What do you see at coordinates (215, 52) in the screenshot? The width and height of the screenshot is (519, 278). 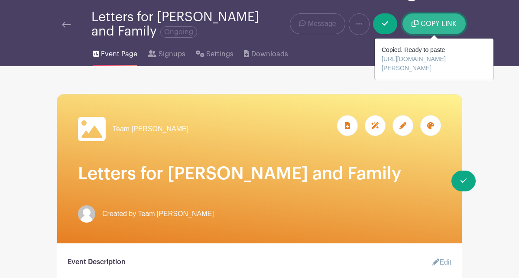 I see `a: Settings` at bounding box center [215, 52].